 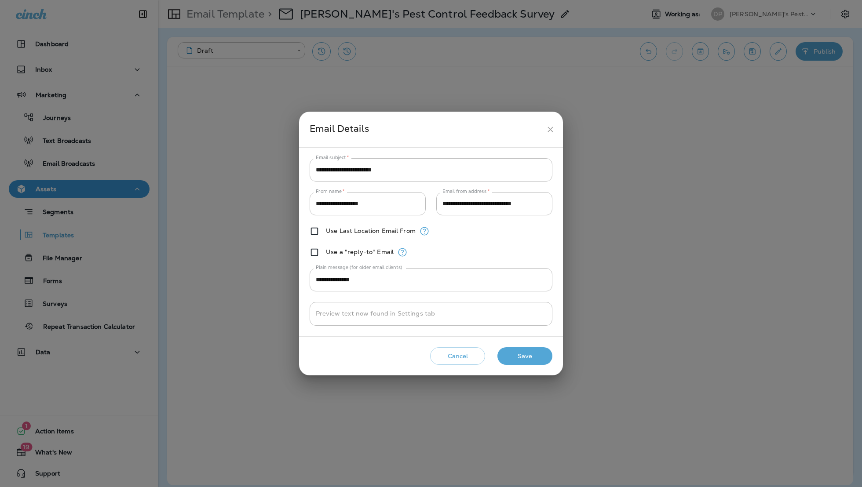 What do you see at coordinates (525, 356) in the screenshot?
I see `button: Save` at bounding box center [525, 356].